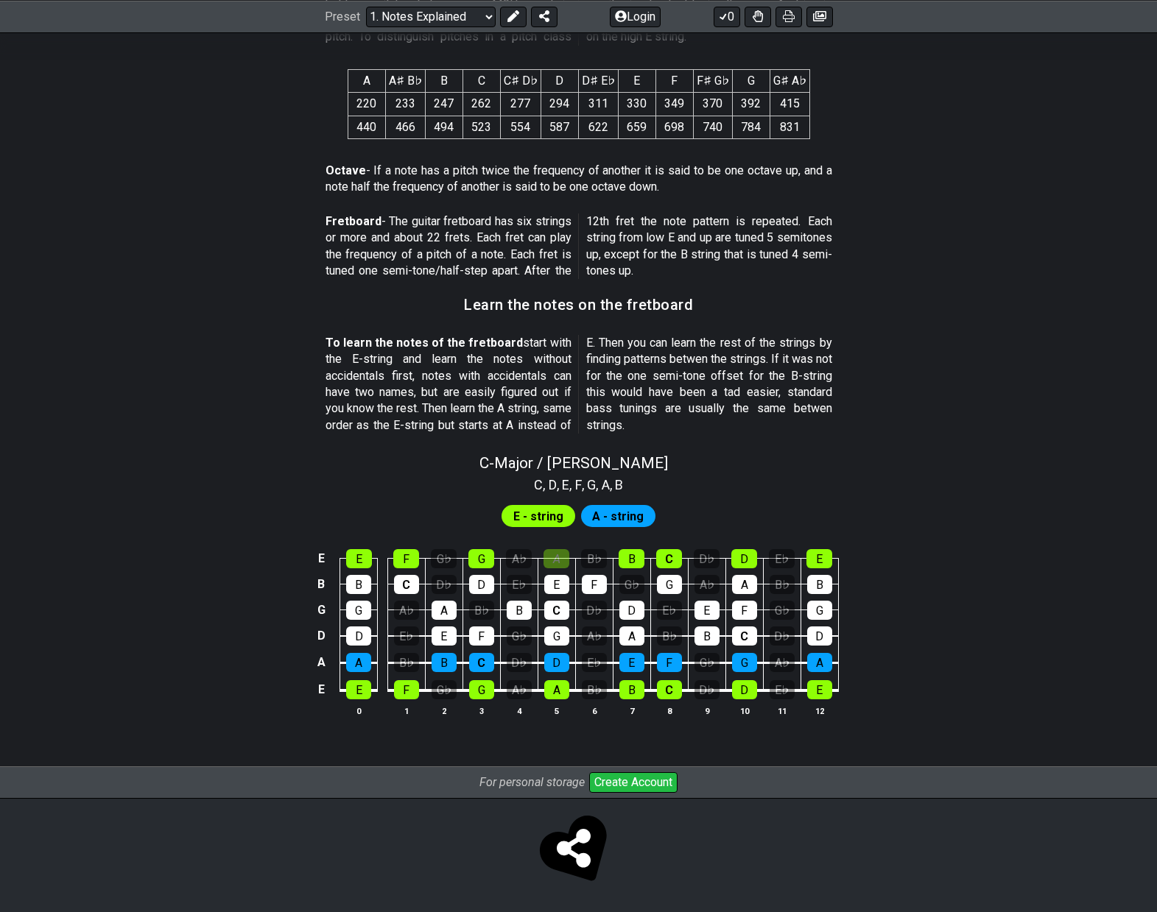  What do you see at coordinates (321, 584) in the screenshot?
I see `td: B` at bounding box center [321, 584].